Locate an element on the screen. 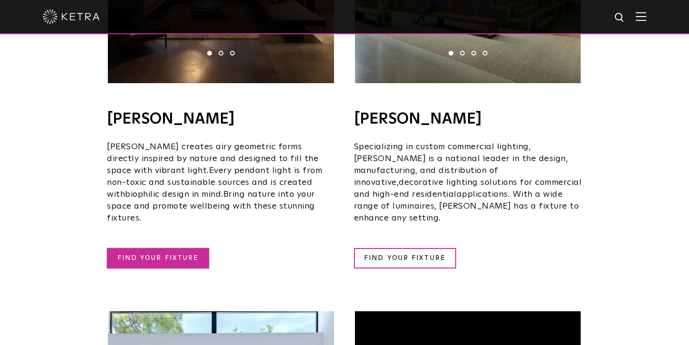 This screenshot has height=345, width=689. img: Hamburger%20Nav.svg is located at coordinates (641, 16).